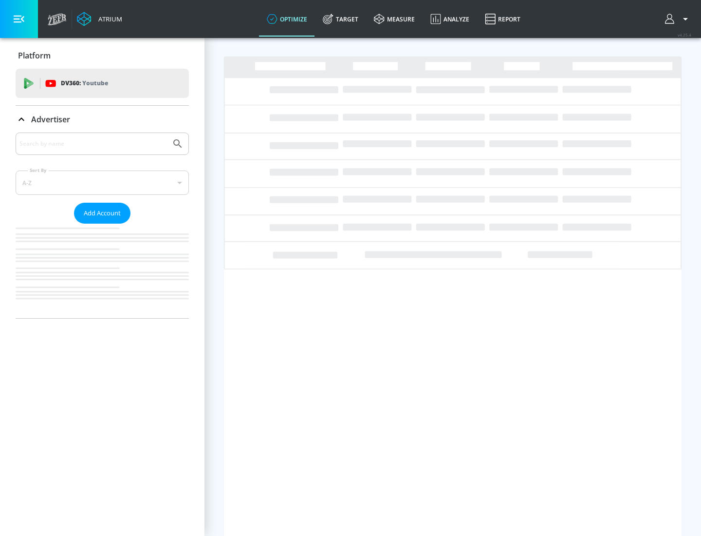 This screenshot has height=536, width=701. I want to click on a: Target, so click(341, 19).